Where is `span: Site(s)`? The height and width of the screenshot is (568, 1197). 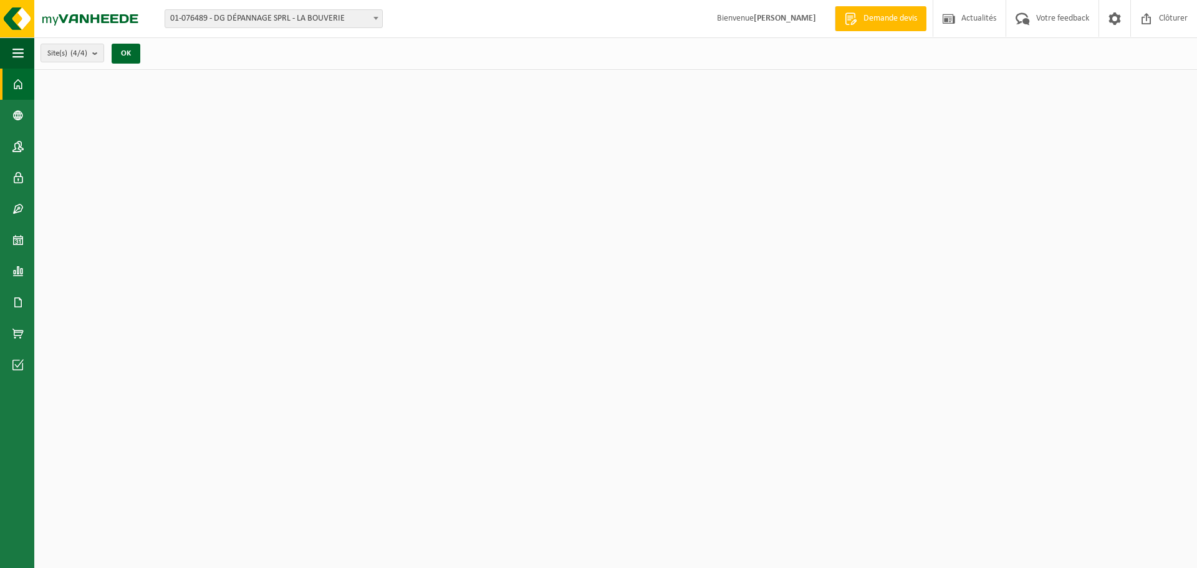
span: Site(s) is located at coordinates (67, 54).